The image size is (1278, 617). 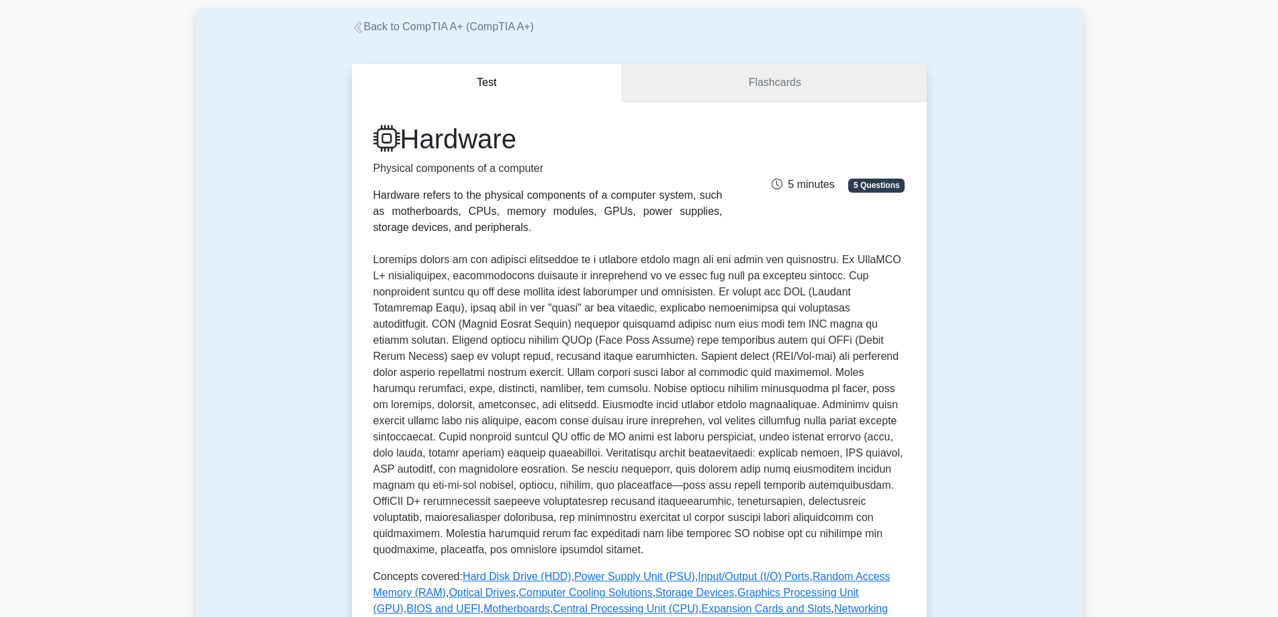 What do you see at coordinates (548, 139) in the screenshot?
I see `h1: Hardware` at bounding box center [548, 139].